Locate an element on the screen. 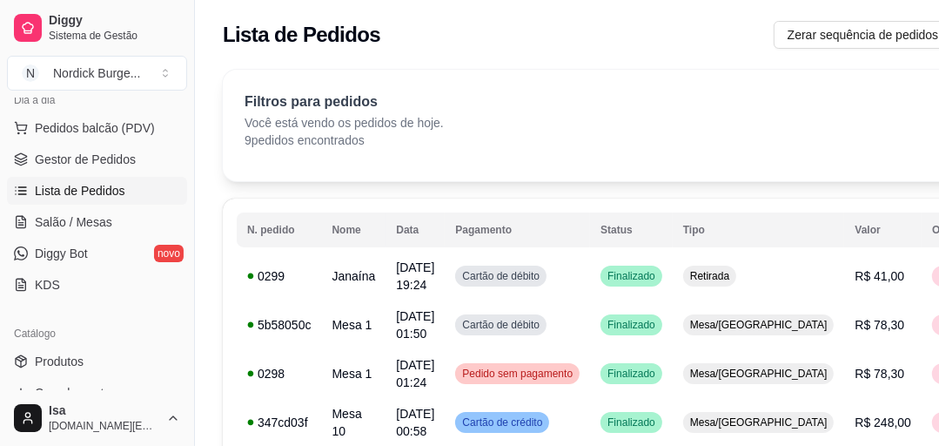 This screenshot has height=446, width=939. div: 5b58050c is located at coordinates (279, 325).